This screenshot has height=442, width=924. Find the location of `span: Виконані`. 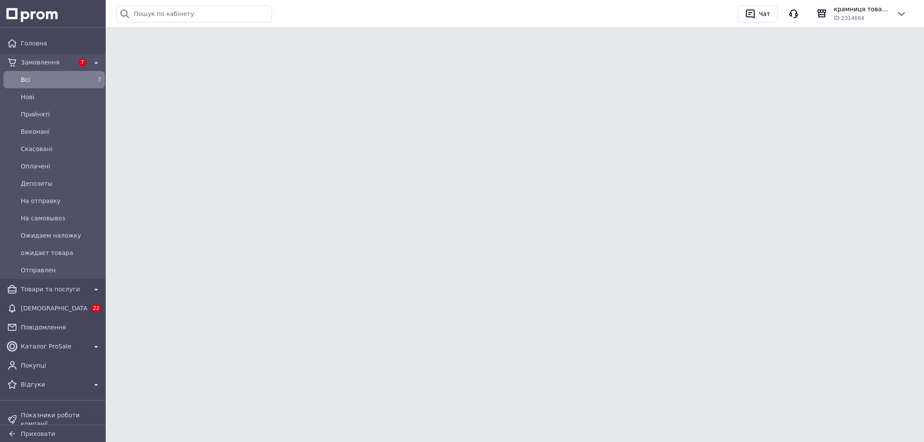

span: Виконані is located at coordinates (61, 132).